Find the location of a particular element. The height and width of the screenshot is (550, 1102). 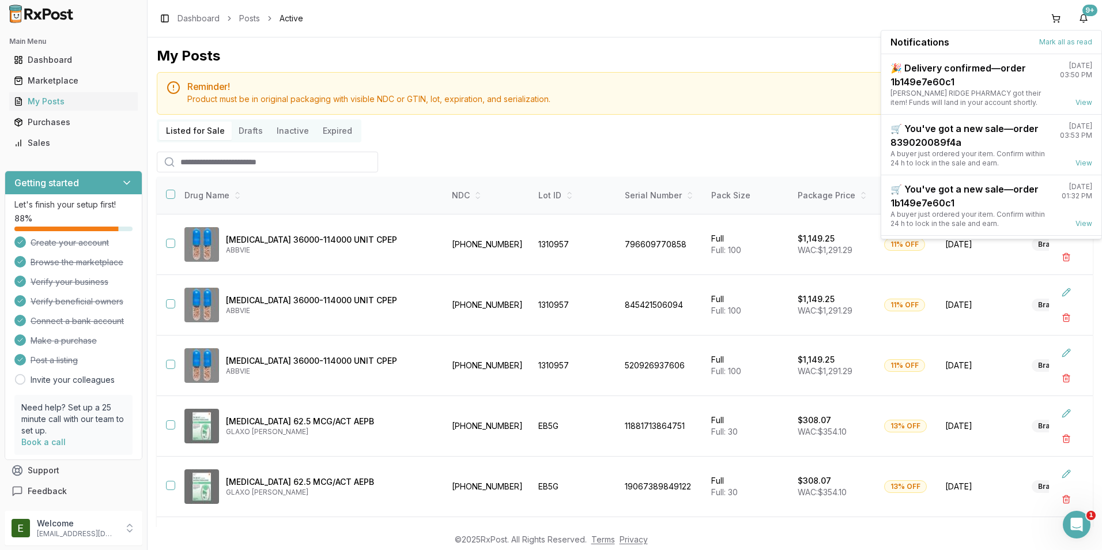

td: 520926937606 is located at coordinates (661, 365).